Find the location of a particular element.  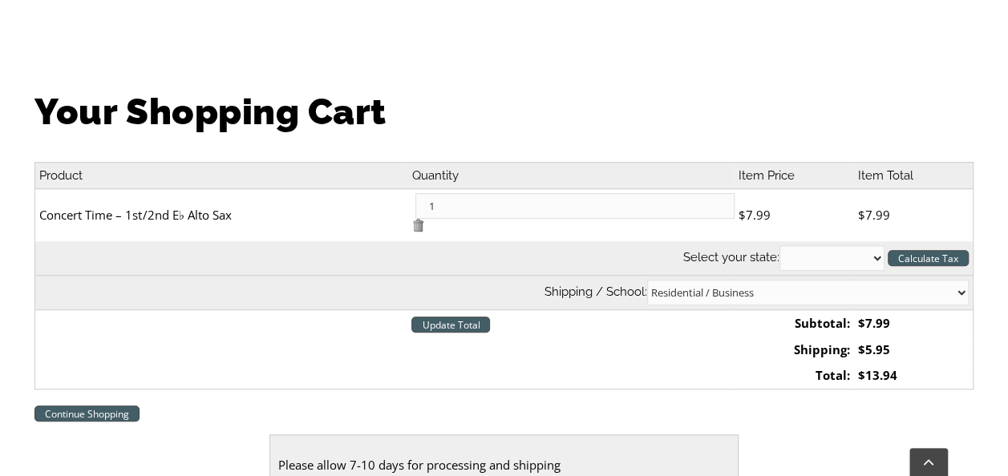

select: State billing address is located at coordinates (832, 258).